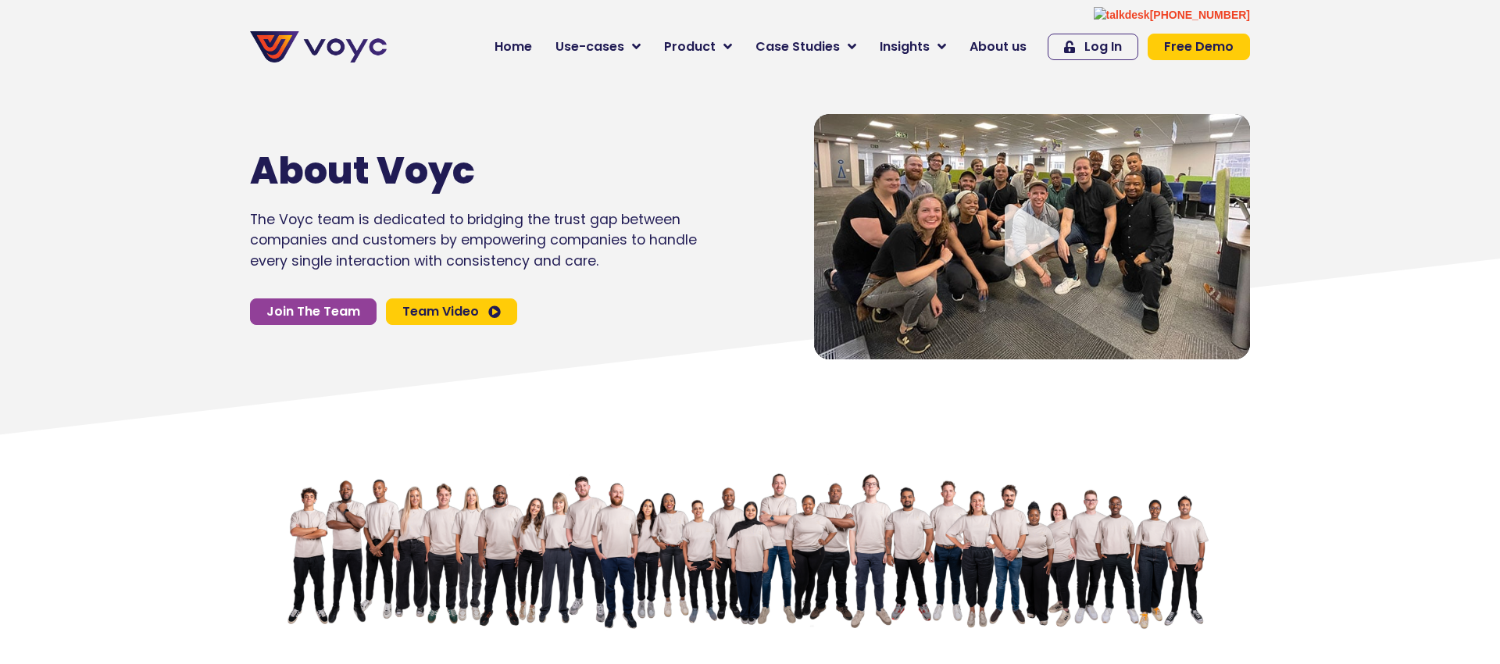  Describe the element at coordinates (318, 47) in the screenshot. I see `img: voyc-full-logo` at that location.